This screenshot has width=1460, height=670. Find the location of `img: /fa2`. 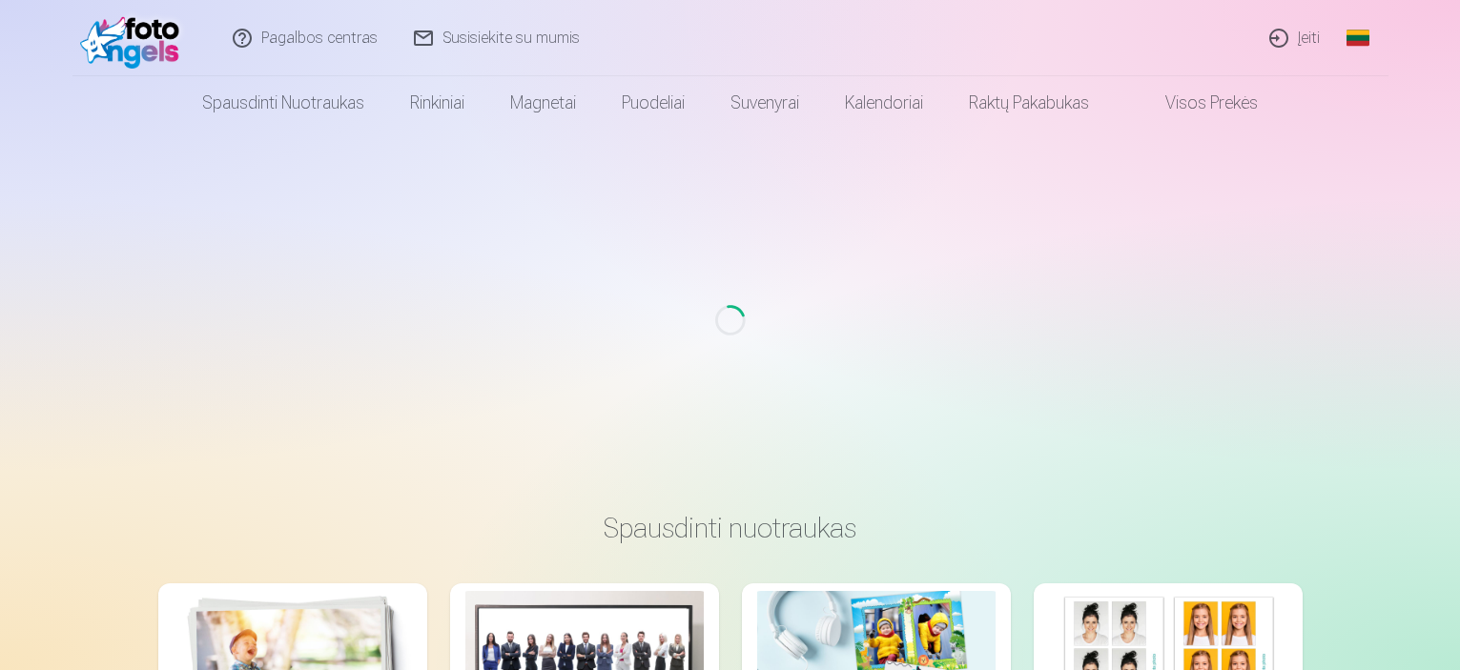

img: /fa2 is located at coordinates (134, 38).